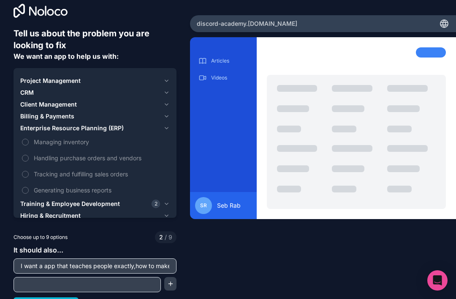 The image size is (456, 299). I want to click on button: Client Management, so click(95, 104).